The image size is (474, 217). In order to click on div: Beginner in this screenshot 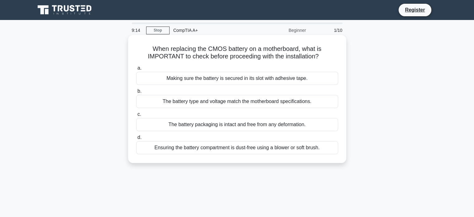, I will do `click(282, 30)`.